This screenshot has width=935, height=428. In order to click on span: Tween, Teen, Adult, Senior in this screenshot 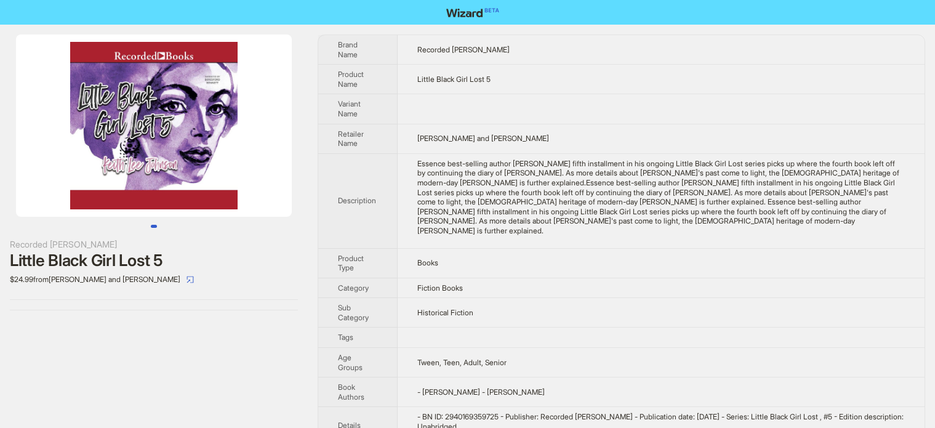, I will do `click(461, 362)`.